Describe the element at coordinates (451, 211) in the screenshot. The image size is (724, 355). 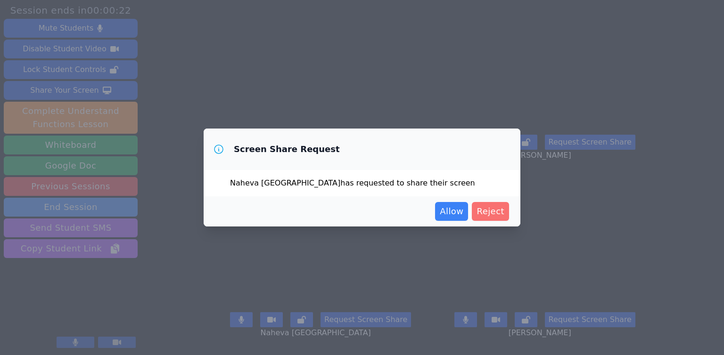
I see `button: Allow` at that location.